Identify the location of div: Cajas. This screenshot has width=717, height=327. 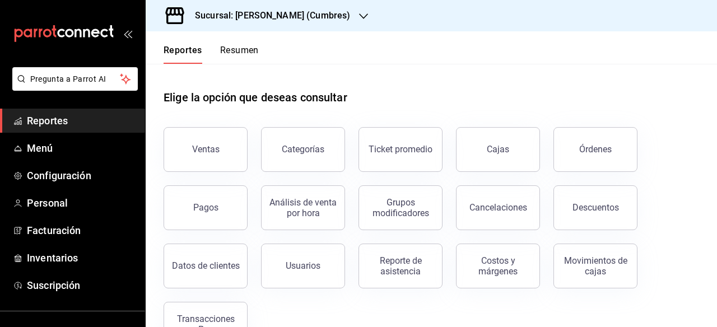
(498, 150).